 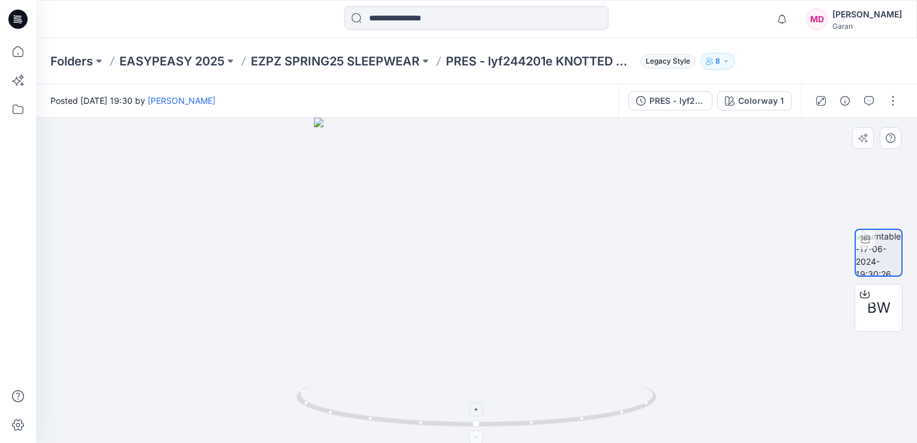 What do you see at coordinates (718, 61) in the screenshot?
I see `button: 8` at bounding box center [718, 61].